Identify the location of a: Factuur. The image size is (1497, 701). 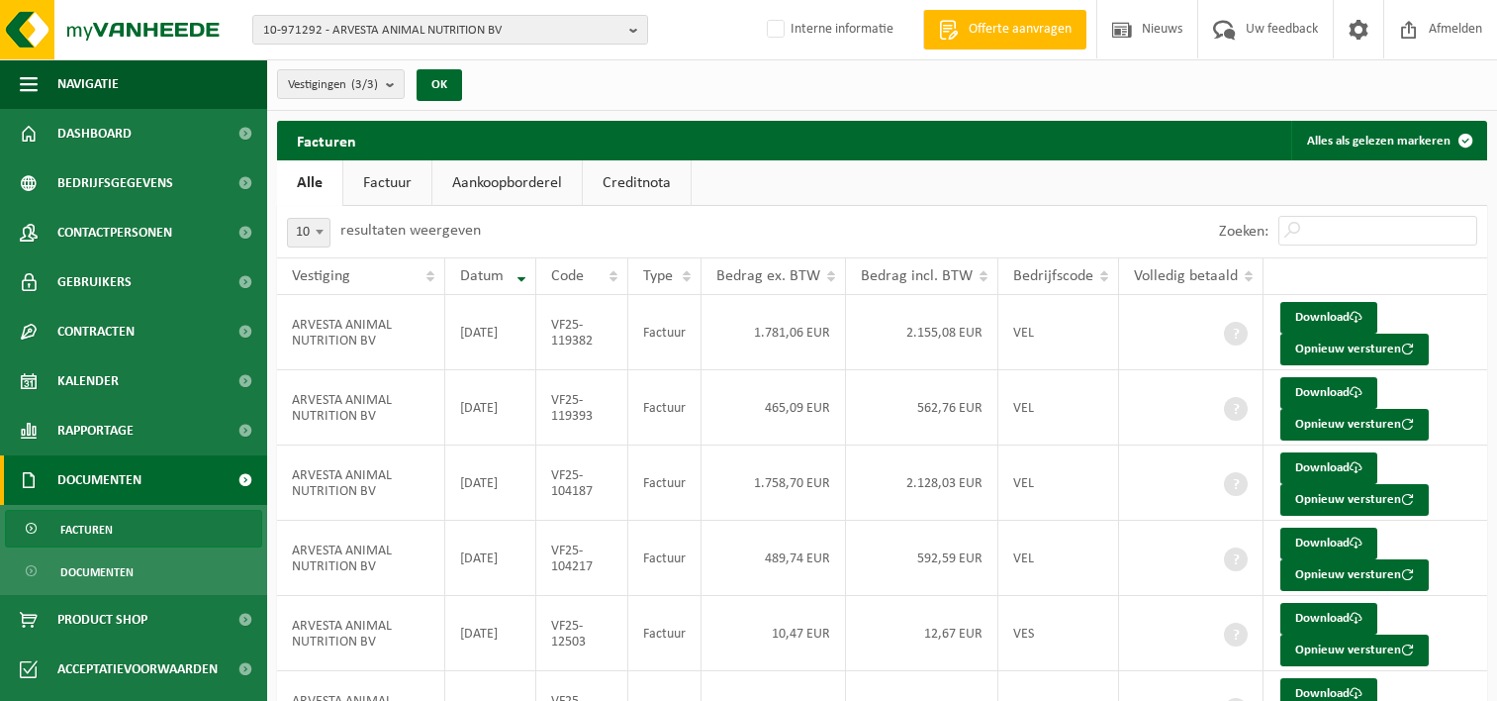
(387, 183).